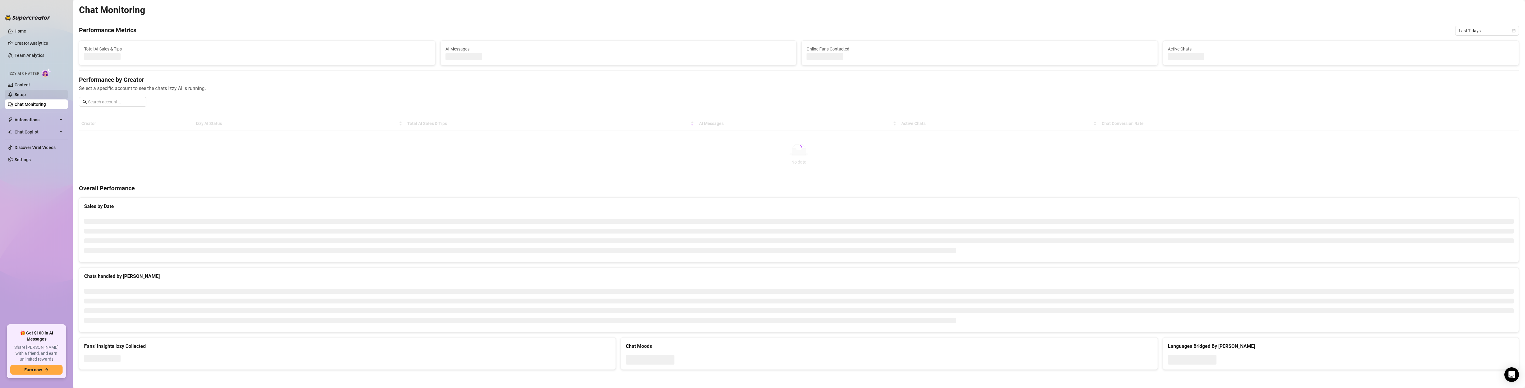 The width and height of the screenshot is (1525, 388). I want to click on input: Search account..., so click(115, 102).